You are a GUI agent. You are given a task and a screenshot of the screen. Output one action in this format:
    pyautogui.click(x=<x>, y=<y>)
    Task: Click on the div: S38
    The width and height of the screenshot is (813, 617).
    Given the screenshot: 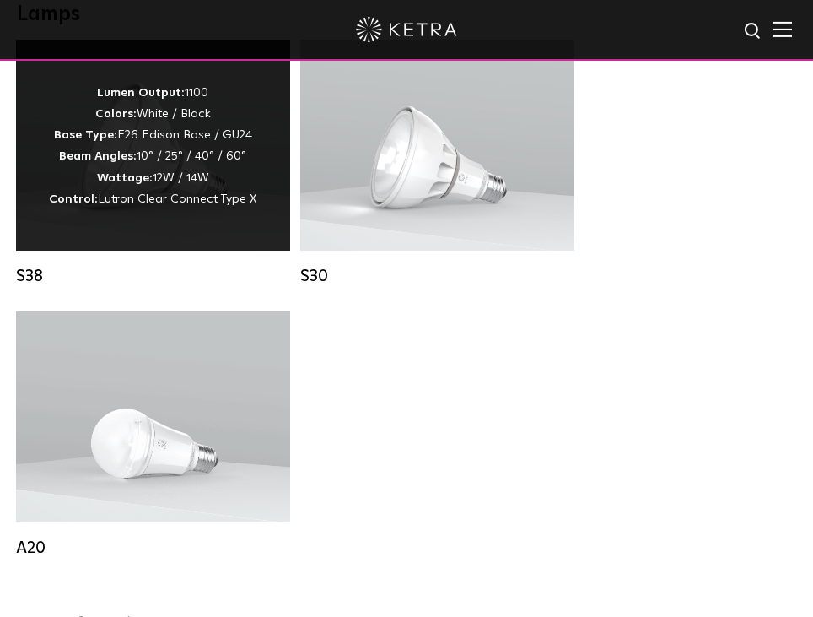 What is the action you would take?
    pyautogui.click(x=153, y=276)
    